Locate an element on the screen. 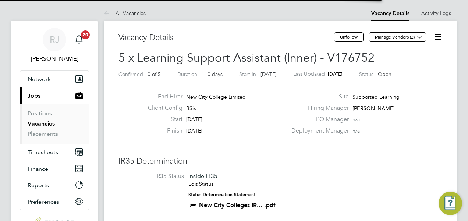  a: New City Colleges IR... .pdf is located at coordinates (237, 205).